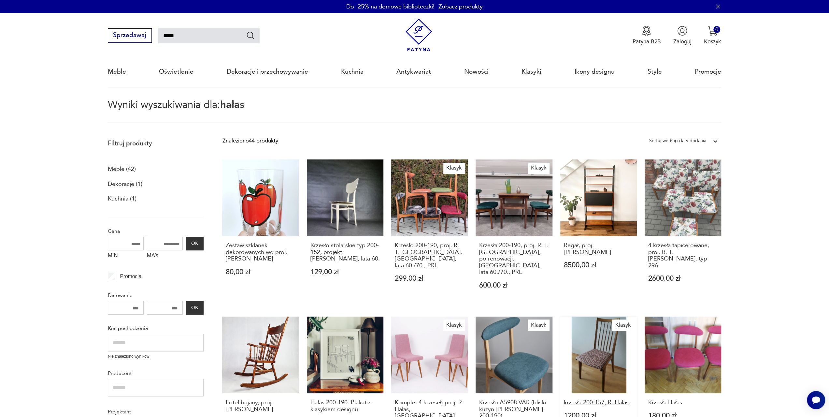  Describe the element at coordinates (156, 231) in the screenshot. I see `p: Cena` at that location.